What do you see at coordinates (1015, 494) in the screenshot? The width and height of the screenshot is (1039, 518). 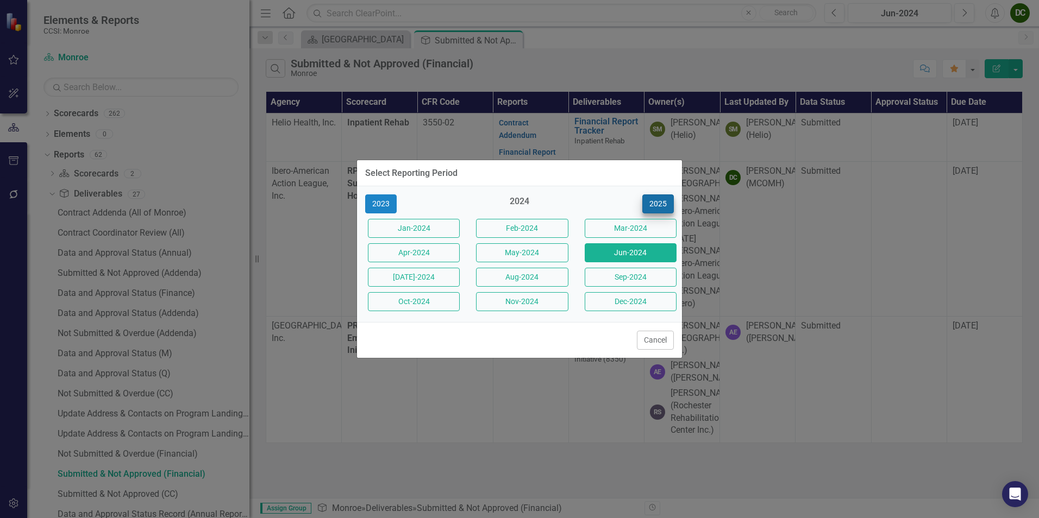 I see `div: Open Intercom Messenger` at bounding box center [1015, 494].